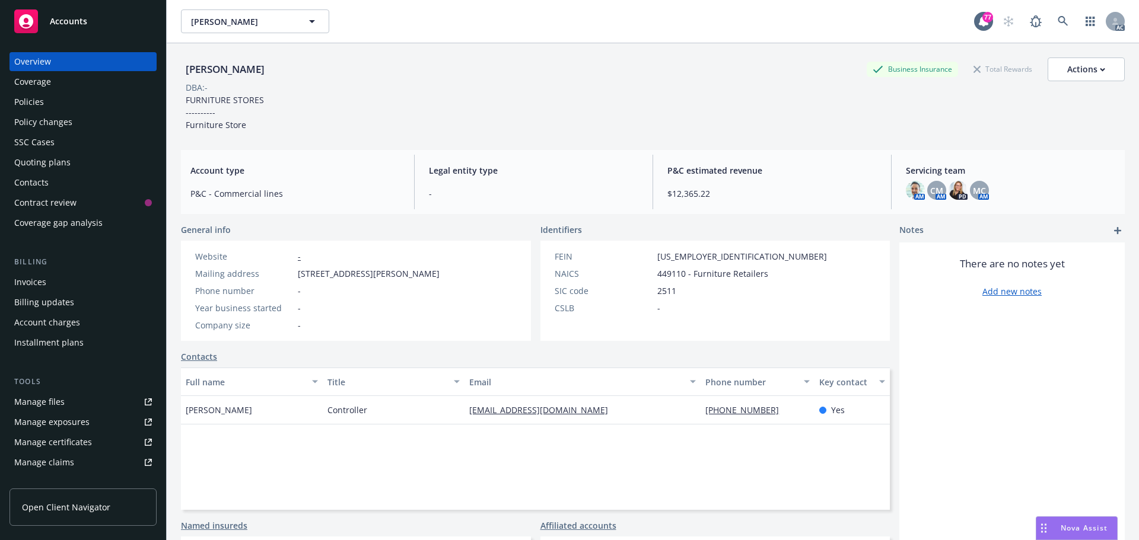 Image resolution: width=1139 pixels, height=540 pixels. What do you see at coordinates (582, 382) in the screenshot?
I see `button: Email` at bounding box center [582, 382].